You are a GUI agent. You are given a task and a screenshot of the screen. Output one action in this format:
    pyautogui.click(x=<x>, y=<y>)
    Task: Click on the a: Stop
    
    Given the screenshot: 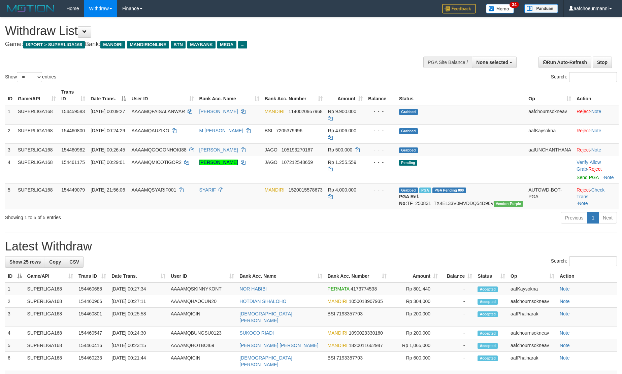 What is the action you would take?
    pyautogui.click(x=602, y=62)
    